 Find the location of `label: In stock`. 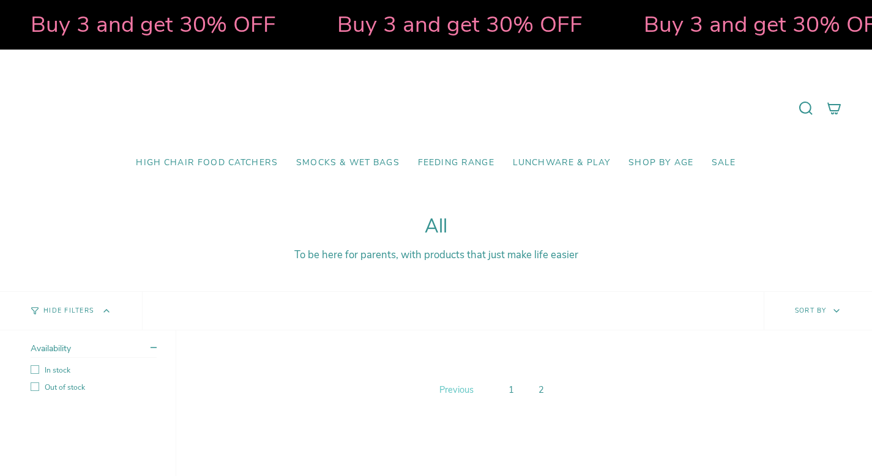

label: In stock is located at coordinates (94, 370).